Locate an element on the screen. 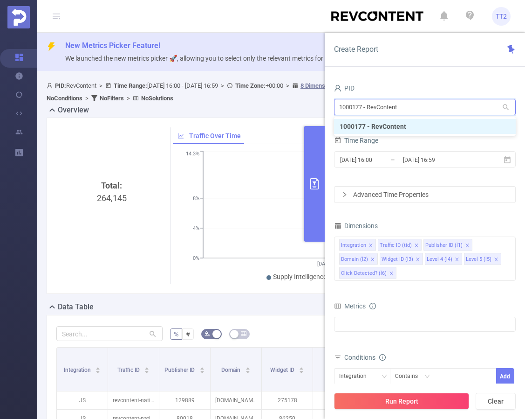 This screenshot has width=525, height=419. span: Integration is located at coordinates (78, 370).